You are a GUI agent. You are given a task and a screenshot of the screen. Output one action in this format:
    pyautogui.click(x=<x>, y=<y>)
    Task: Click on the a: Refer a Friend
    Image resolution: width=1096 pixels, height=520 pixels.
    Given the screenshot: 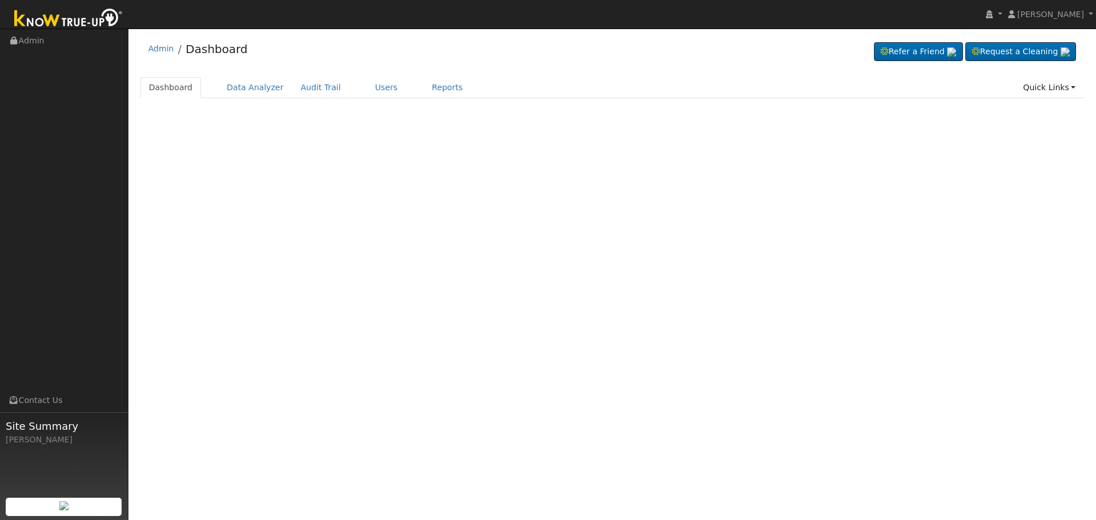 What is the action you would take?
    pyautogui.click(x=919, y=52)
    